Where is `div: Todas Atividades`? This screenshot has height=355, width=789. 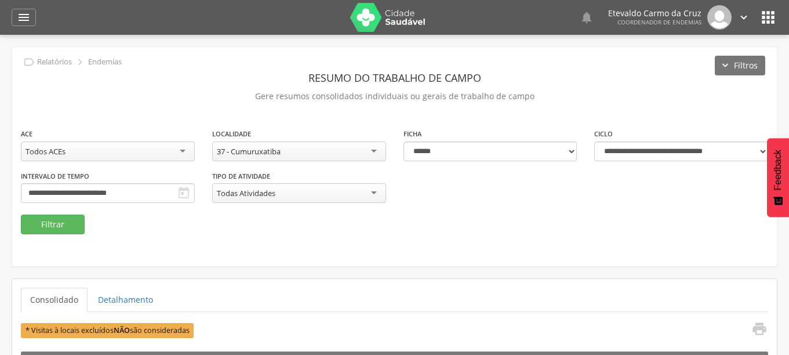 div: Todas Atividades is located at coordinates (246, 193).